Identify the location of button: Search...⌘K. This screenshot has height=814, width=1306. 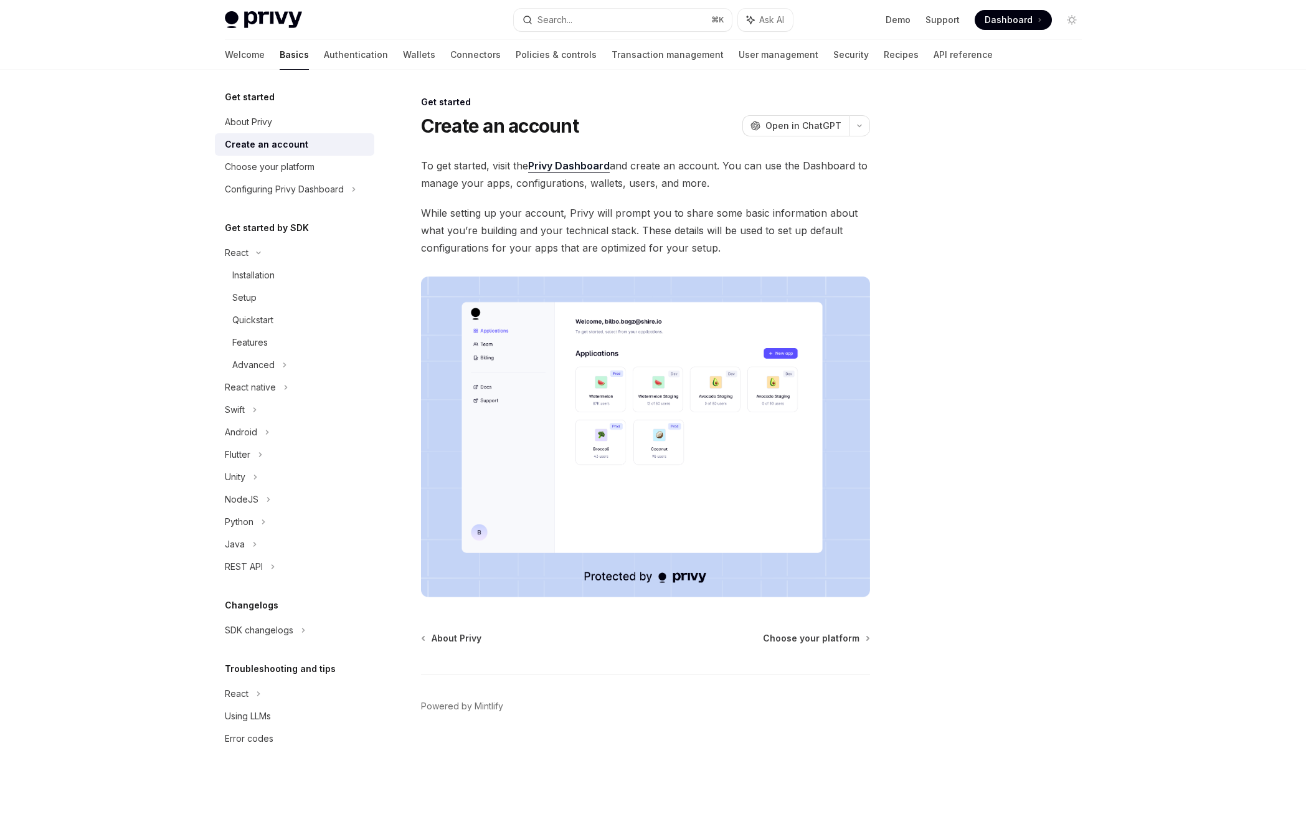
(623, 20).